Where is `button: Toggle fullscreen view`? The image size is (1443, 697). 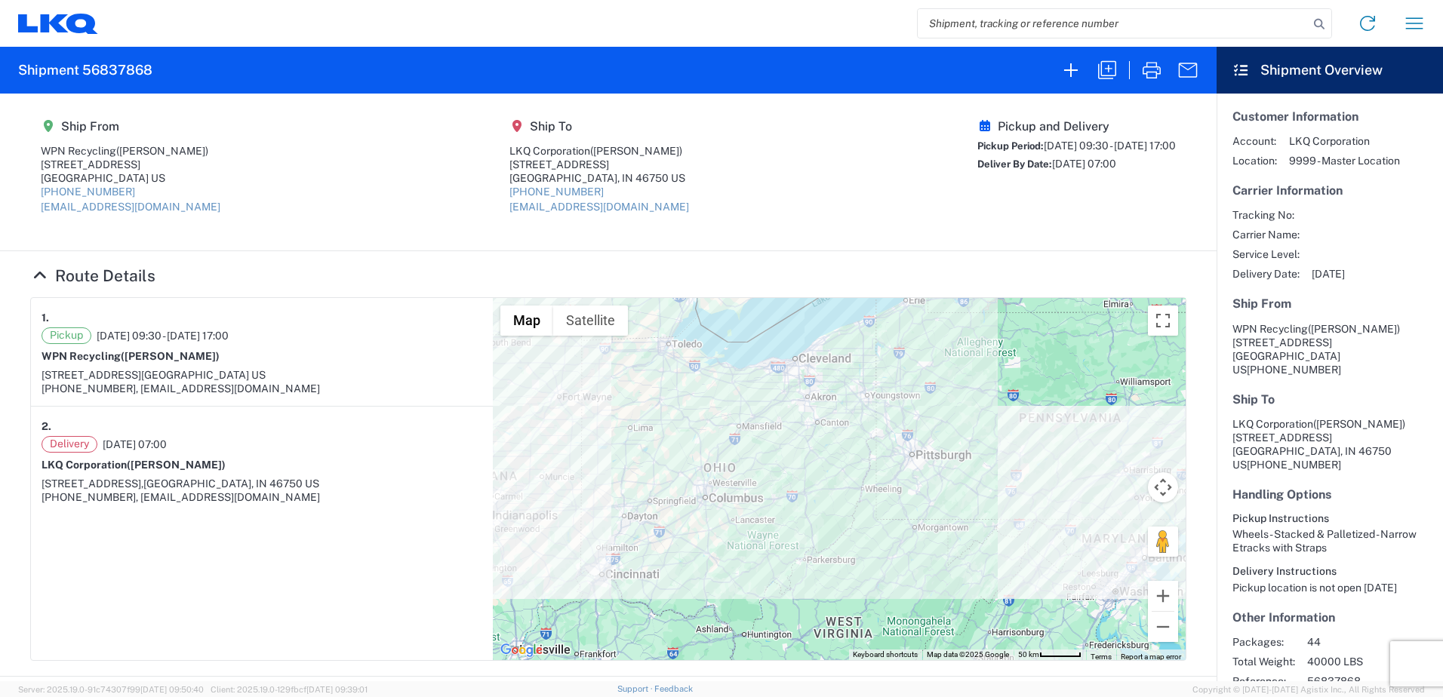
button: Toggle fullscreen view is located at coordinates (1163, 321).